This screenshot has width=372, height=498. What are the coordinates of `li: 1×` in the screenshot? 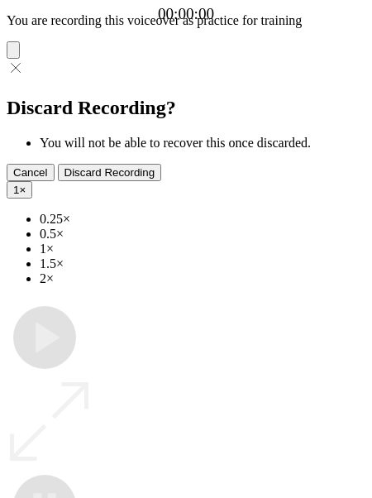 It's located at (203, 249).